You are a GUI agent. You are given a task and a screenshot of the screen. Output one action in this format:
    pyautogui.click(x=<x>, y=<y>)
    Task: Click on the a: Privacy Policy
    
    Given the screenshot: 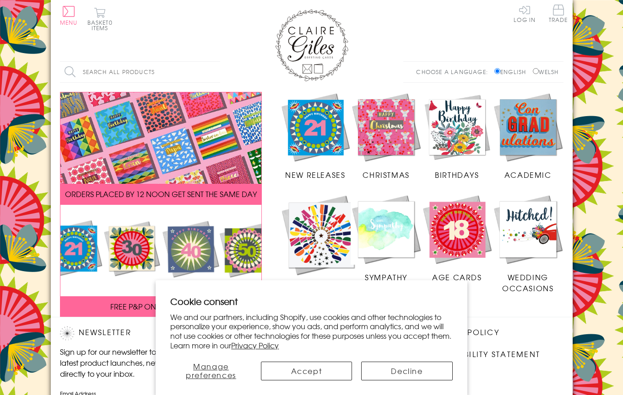 What is the action you would take?
    pyautogui.click(x=255, y=345)
    